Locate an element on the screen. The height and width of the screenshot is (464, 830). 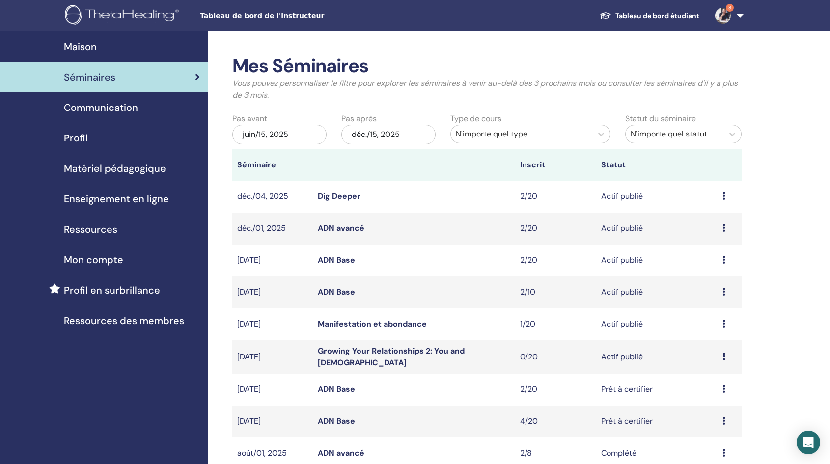
span: Enseignement en ligne is located at coordinates (116, 199).